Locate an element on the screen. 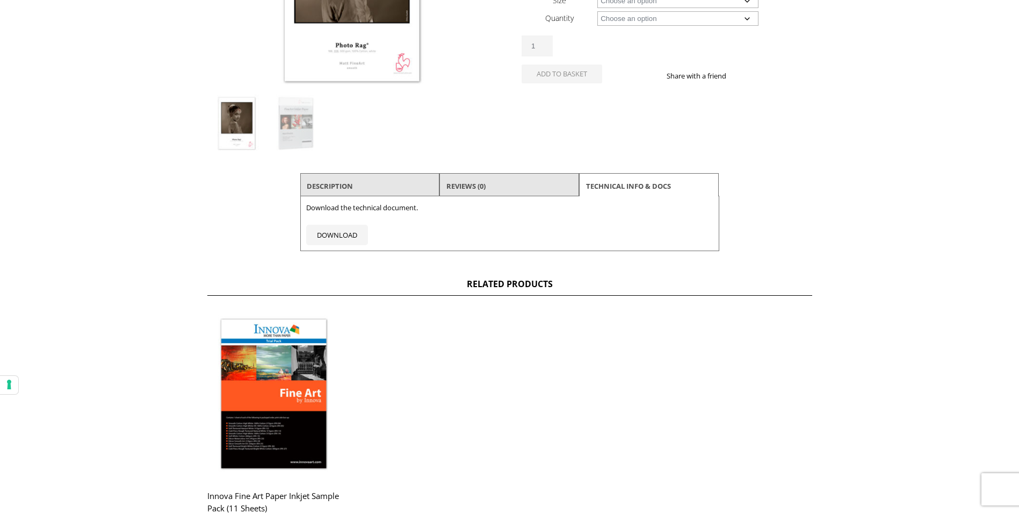 This screenshot has height=513, width=1019. p: Download the technical document. is located at coordinates (510, 207).